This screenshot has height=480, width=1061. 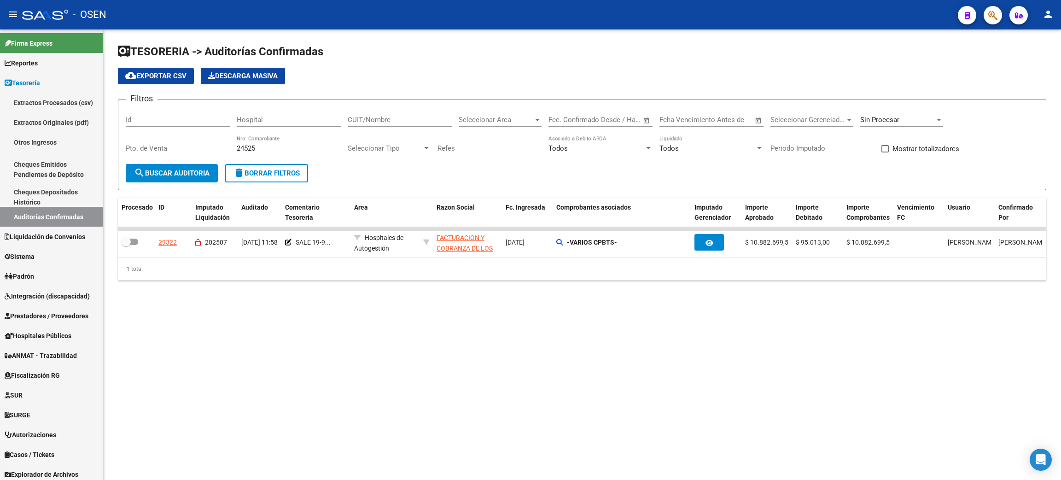 What do you see at coordinates (766, 213) in the screenshot?
I see `datatable-header-cell: Importe Aprobado` at bounding box center [766, 213].